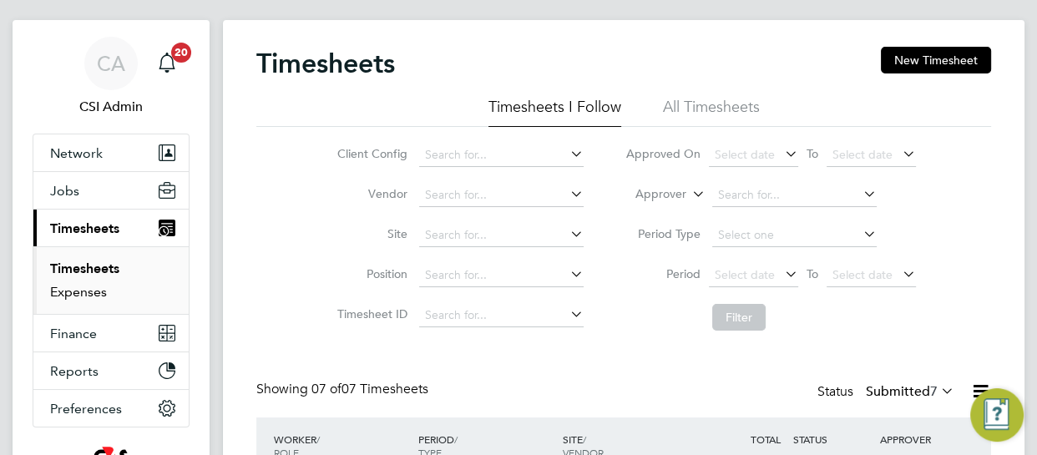 This screenshot has width=1037, height=455. I want to click on span: Jobs, so click(64, 190).